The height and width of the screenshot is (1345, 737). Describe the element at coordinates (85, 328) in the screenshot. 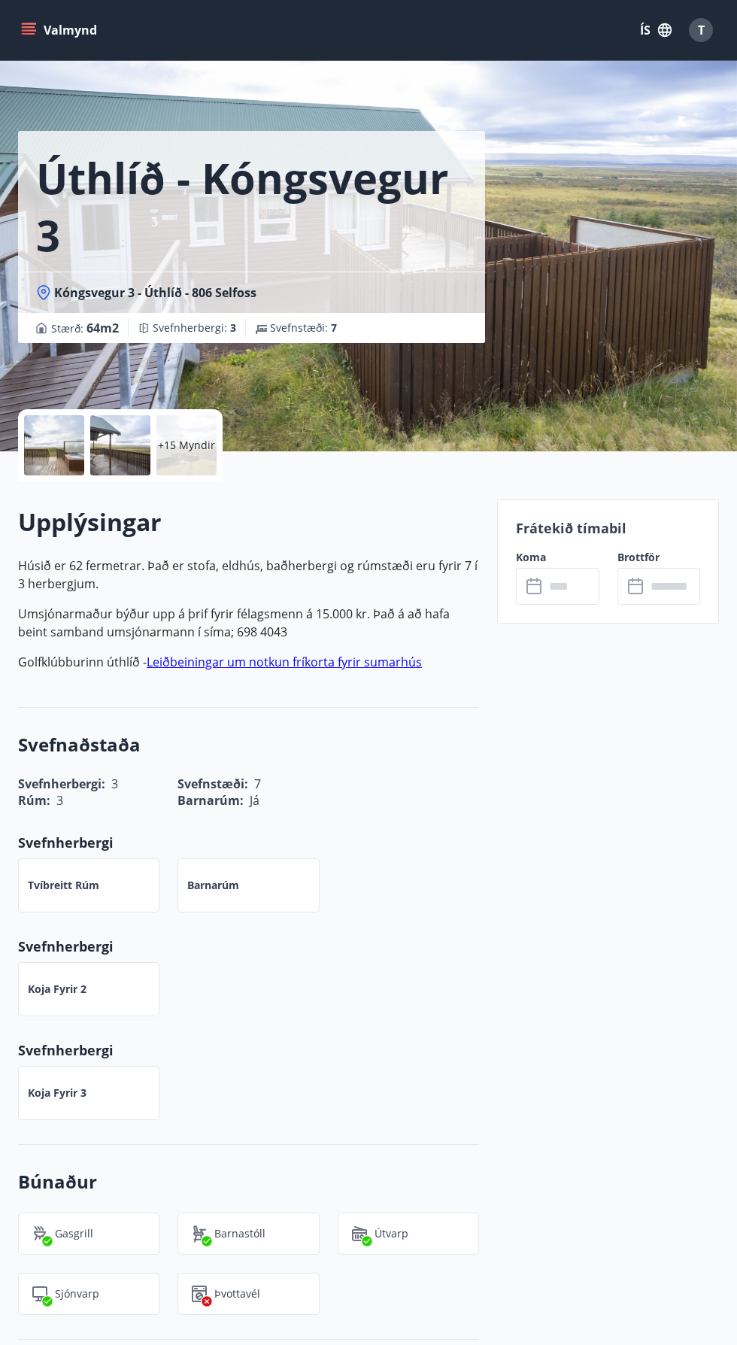

I see `span: Stærð :` at that location.